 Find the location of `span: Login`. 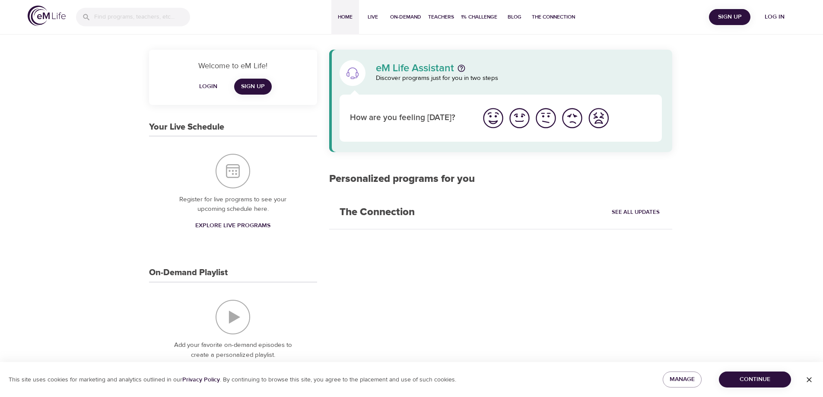

span: Login is located at coordinates (208, 86).